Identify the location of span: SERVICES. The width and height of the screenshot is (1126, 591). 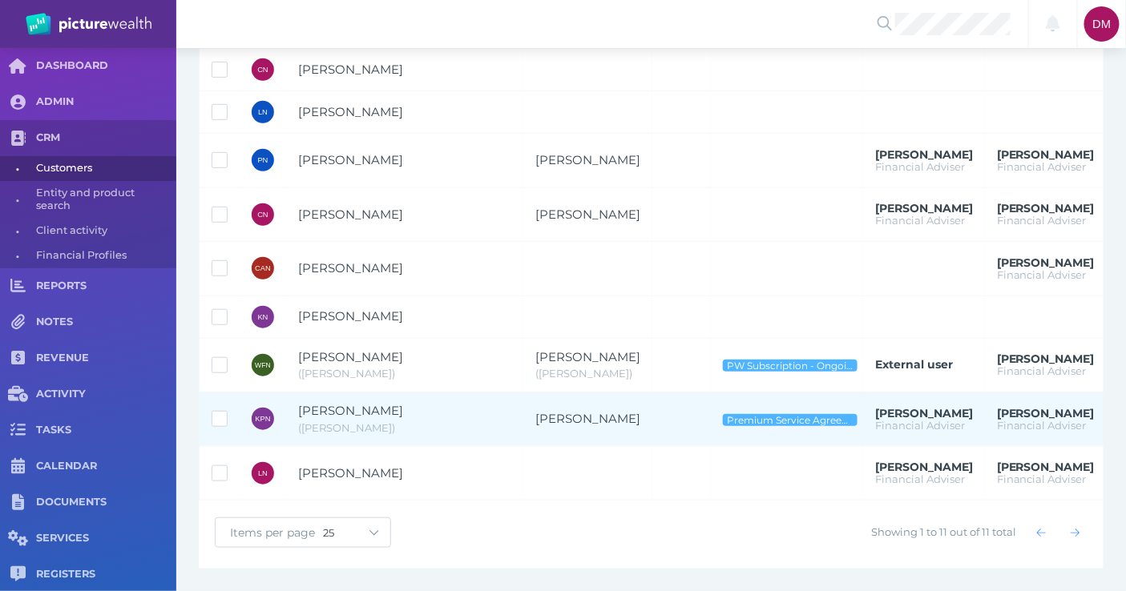
(106, 538).